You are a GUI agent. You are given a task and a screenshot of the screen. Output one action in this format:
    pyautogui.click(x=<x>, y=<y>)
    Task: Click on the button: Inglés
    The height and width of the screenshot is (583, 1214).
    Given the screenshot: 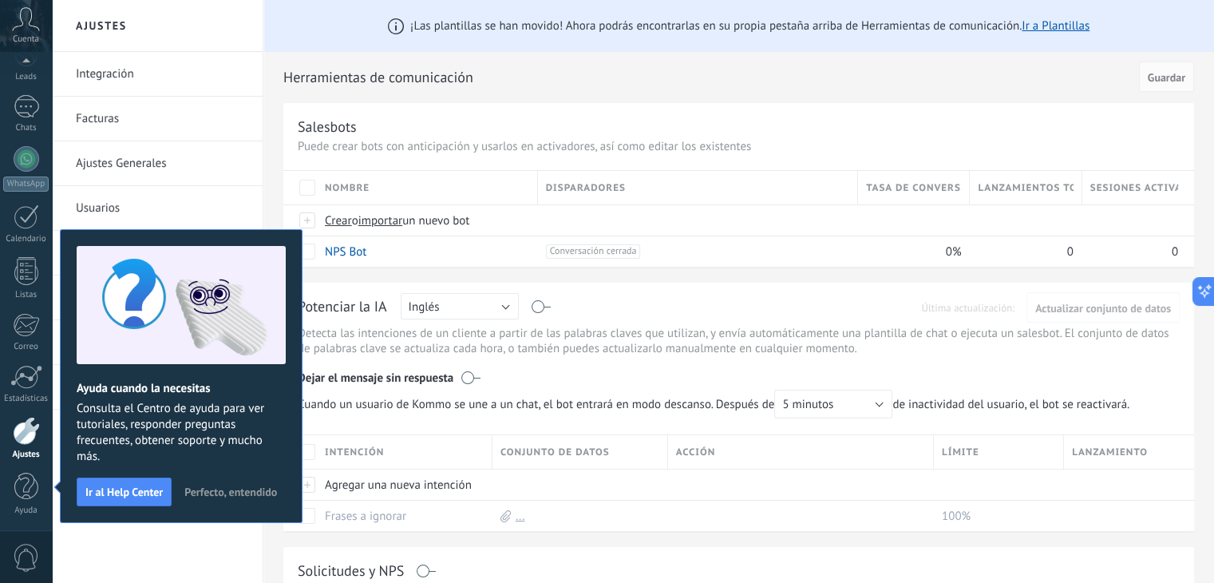 What is the action you would take?
    pyautogui.click(x=460, y=306)
    